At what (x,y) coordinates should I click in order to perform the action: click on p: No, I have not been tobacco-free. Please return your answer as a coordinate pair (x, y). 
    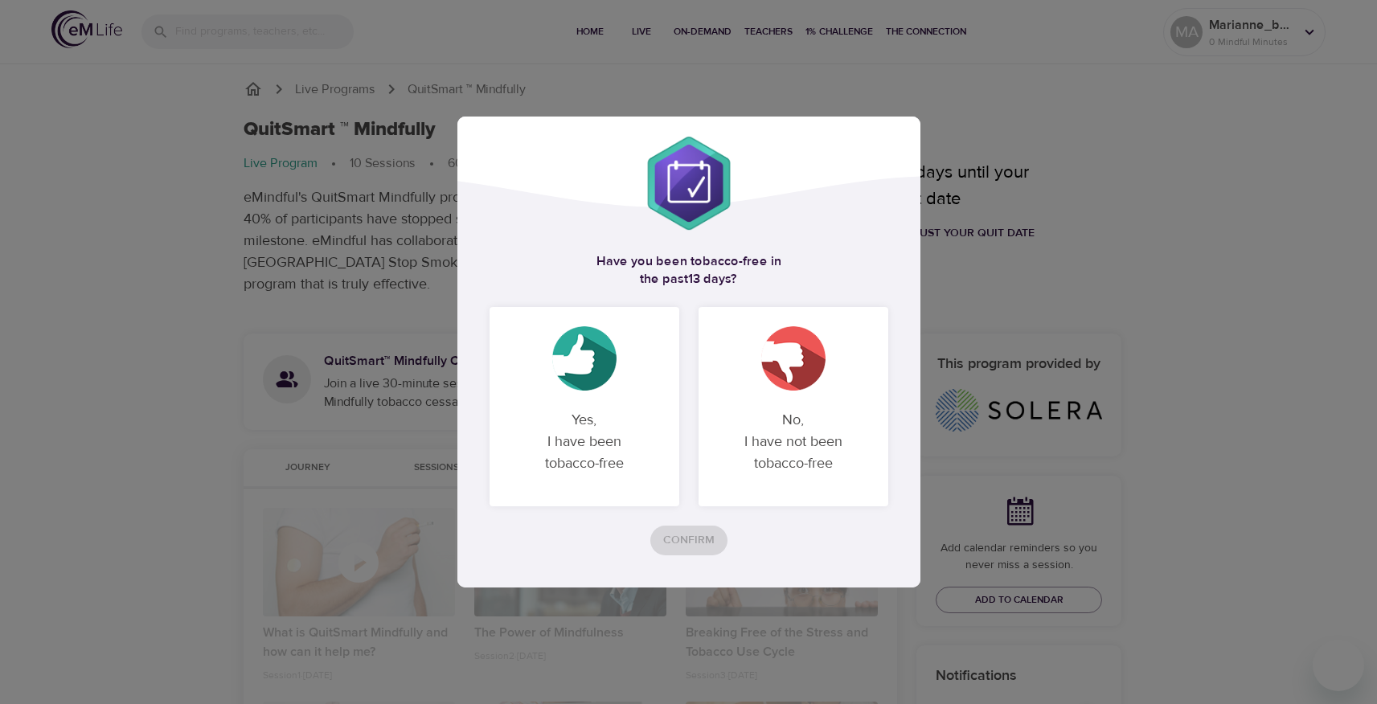
    Looking at the image, I should click on (793, 441).